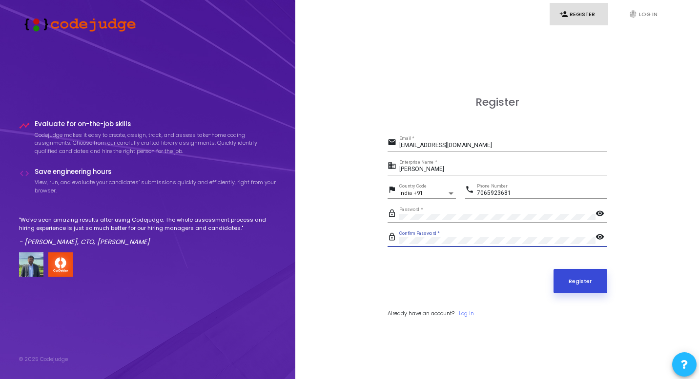 This screenshot has width=699, height=379. What do you see at coordinates (497, 102) in the screenshot?
I see `h3: Register` at bounding box center [497, 102].